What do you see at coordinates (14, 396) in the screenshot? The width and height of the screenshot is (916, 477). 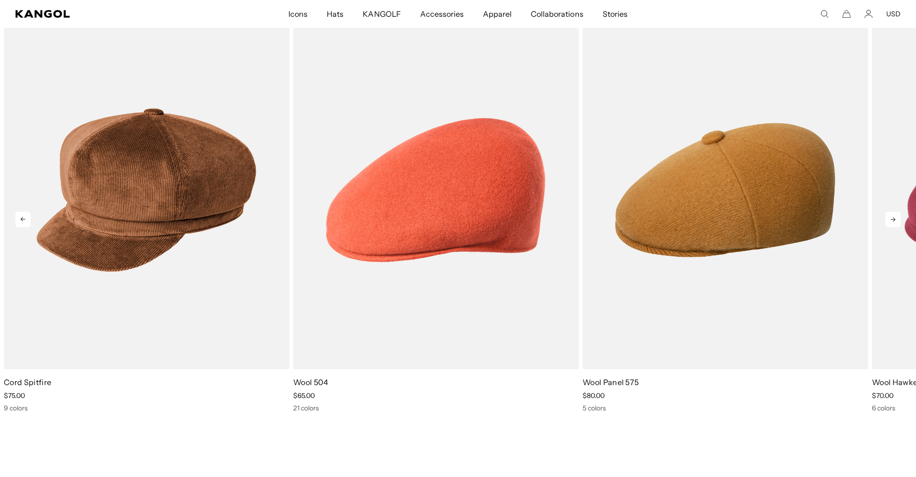 I see `span: $75.00` at bounding box center [14, 396].